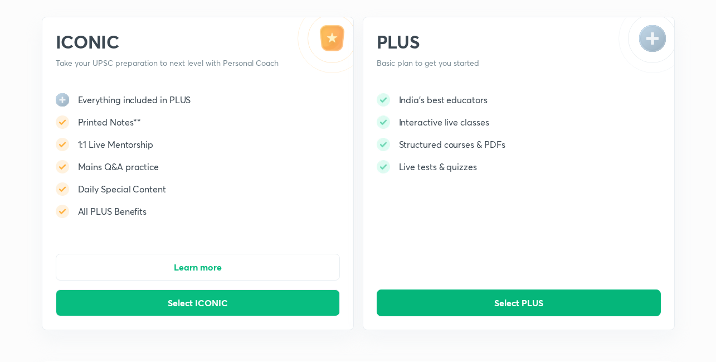 The width and height of the screenshot is (716, 362). Describe the element at coordinates (488, 63) in the screenshot. I see `p: Basic plan to get you started` at that location.